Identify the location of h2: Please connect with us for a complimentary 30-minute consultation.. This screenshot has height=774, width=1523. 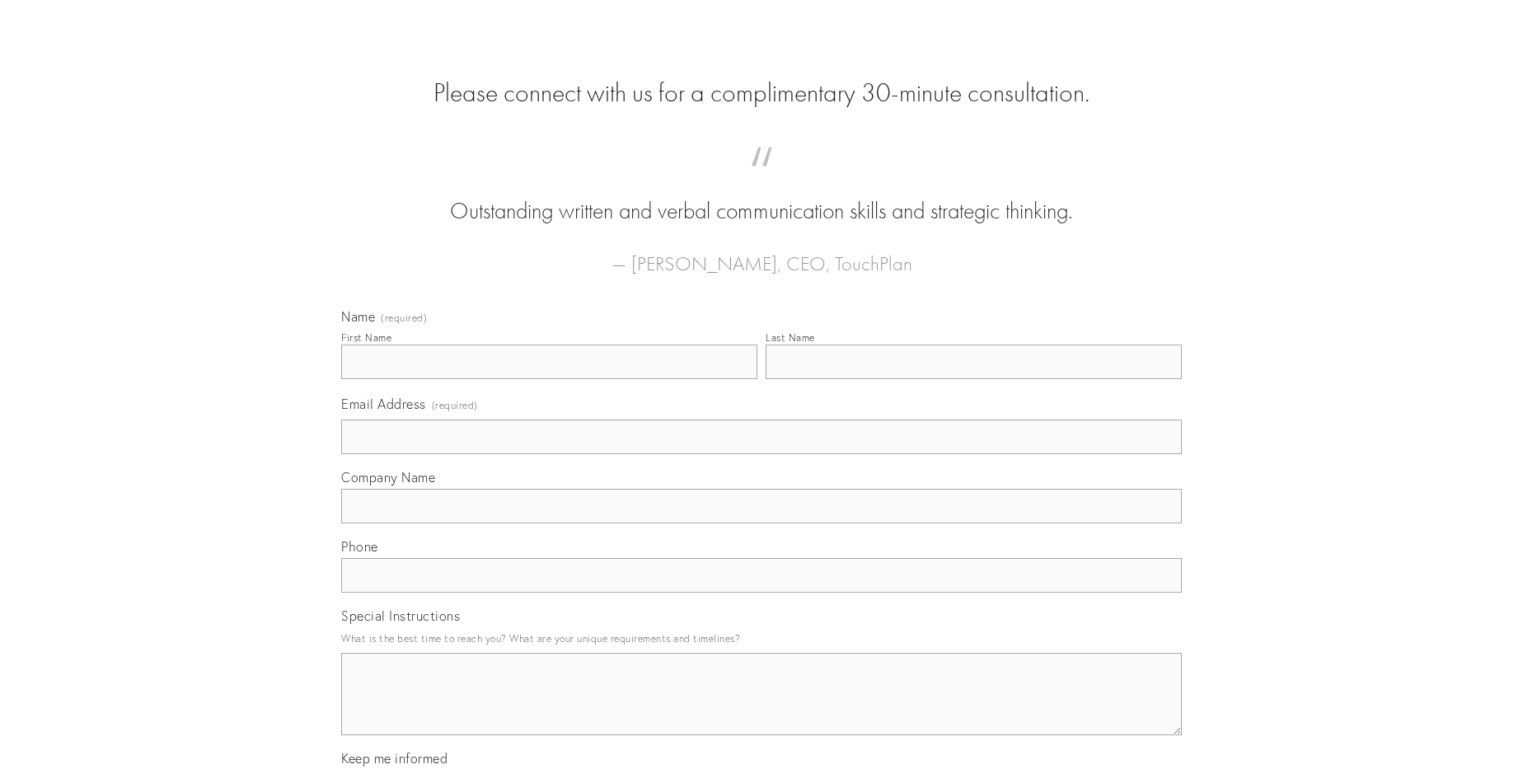
(761, 93).